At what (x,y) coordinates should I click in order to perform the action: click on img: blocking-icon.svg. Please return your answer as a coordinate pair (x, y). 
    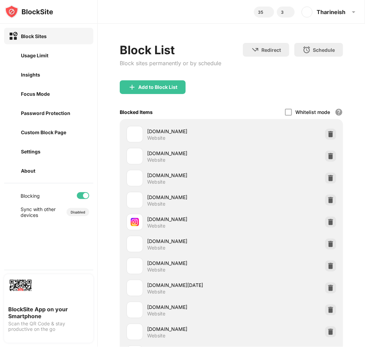
    Looking at the image, I should click on (12, 196).